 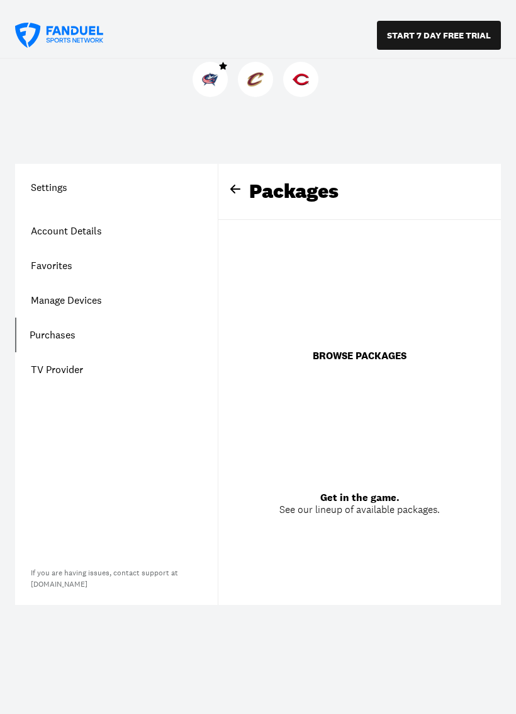 What do you see at coordinates (304, 93) in the screenshot?
I see `a: RedsReds` at bounding box center [304, 93].